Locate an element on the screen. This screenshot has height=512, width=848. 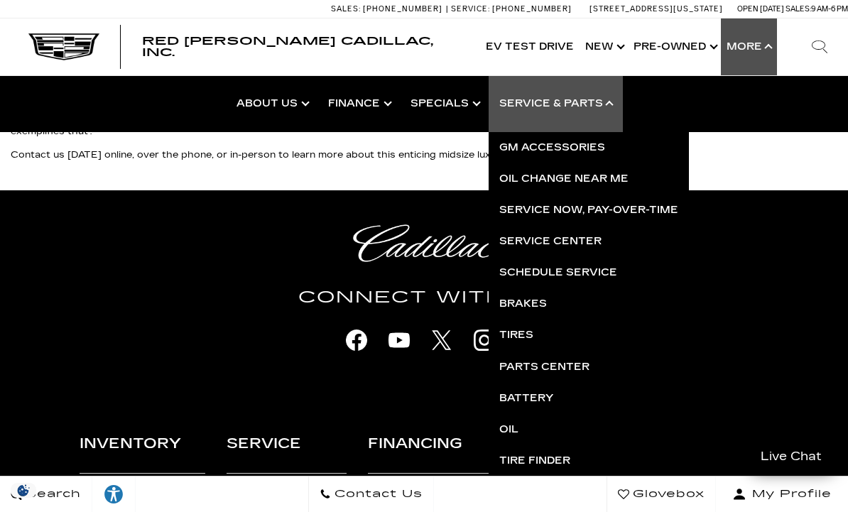
a: About Us is located at coordinates (271, 104).